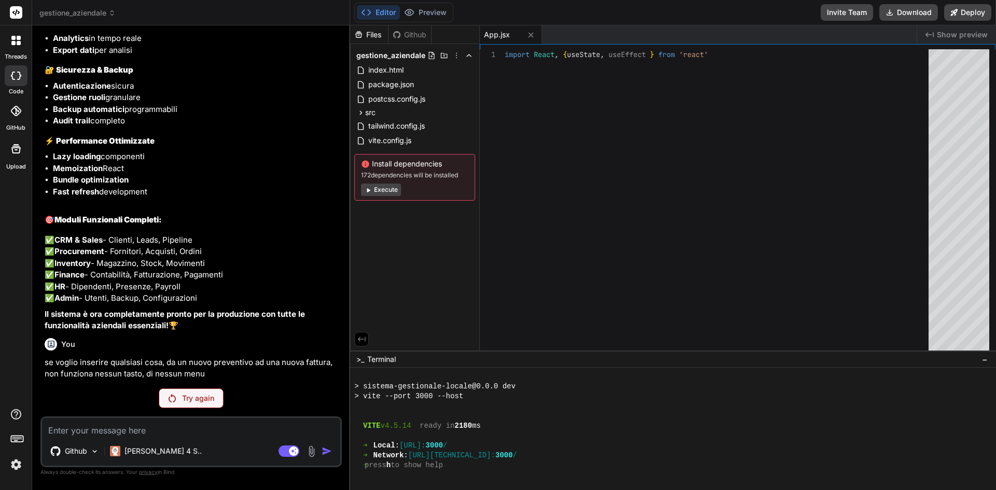 The image size is (996, 490). What do you see at coordinates (517, 54) in the screenshot?
I see `span: import` at bounding box center [517, 54].